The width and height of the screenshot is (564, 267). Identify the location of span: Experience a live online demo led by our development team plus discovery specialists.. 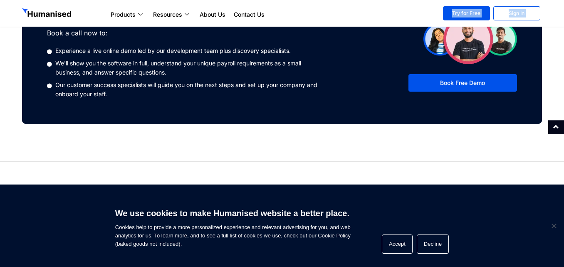
(172, 51).